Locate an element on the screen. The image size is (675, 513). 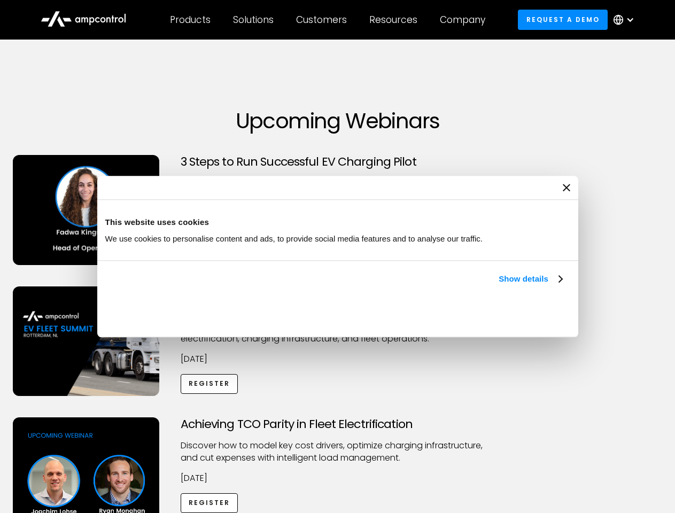
a: Request a demo is located at coordinates (562, 19).